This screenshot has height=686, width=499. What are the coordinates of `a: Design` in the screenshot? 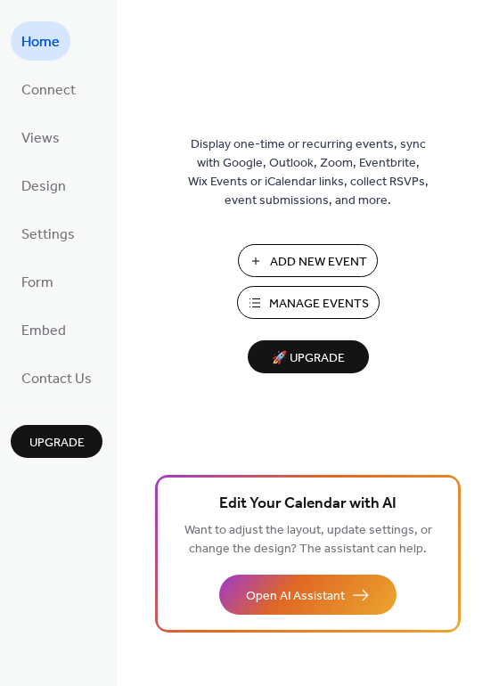 It's located at (44, 185).